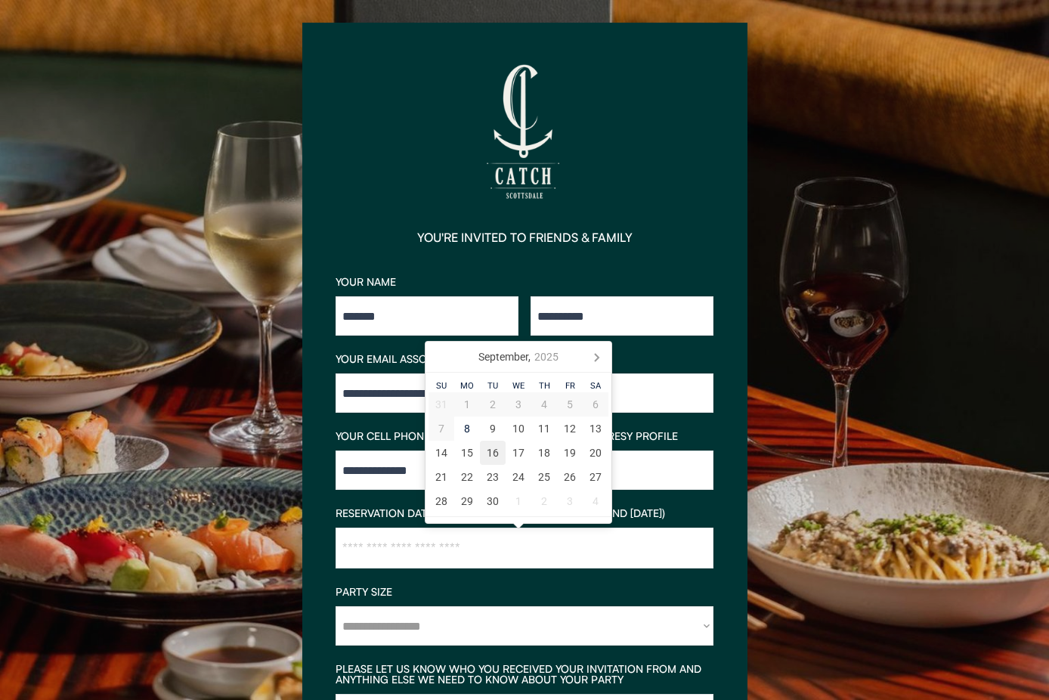 The width and height of the screenshot is (1049, 700). Describe the element at coordinates (544, 477) in the screenshot. I see `div: 25` at that location.